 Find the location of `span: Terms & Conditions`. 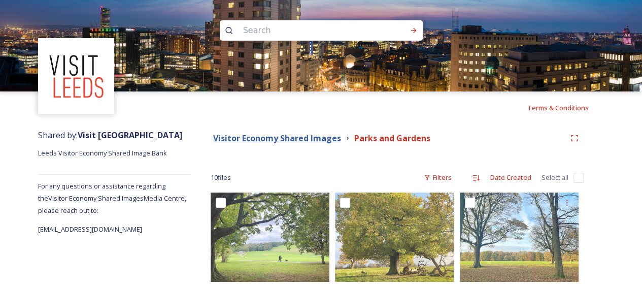

span: Terms & Conditions is located at coordinates (558, 108).